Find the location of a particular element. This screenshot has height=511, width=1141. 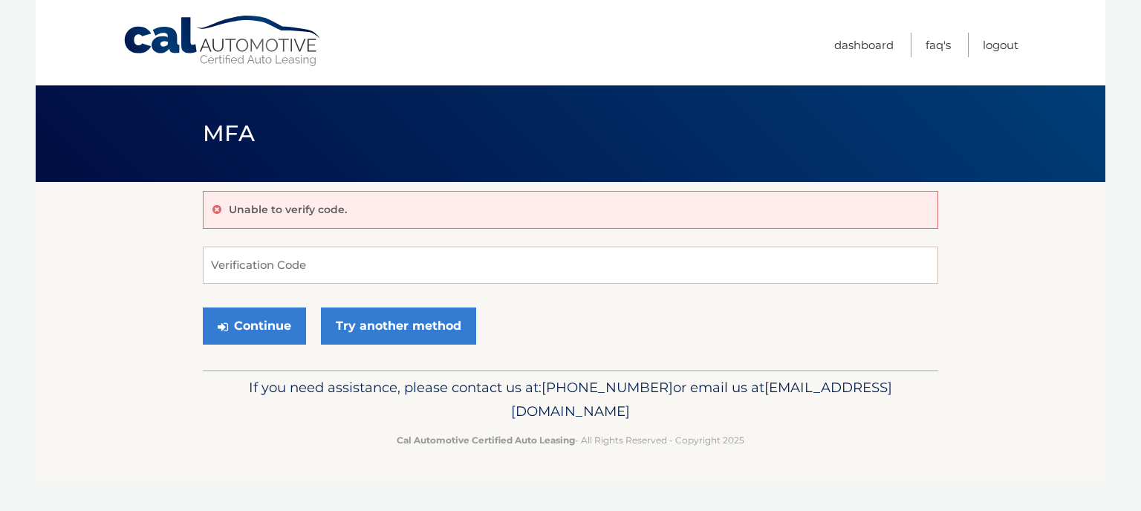

a: FAQ's is located at coordinates (938, 45).